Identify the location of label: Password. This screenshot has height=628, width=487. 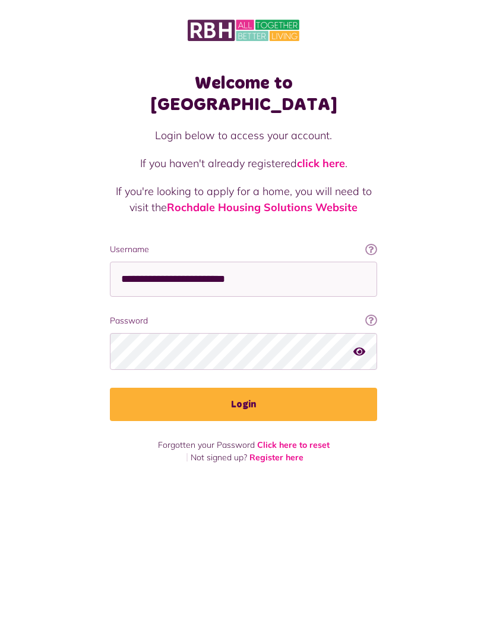
(244, 320).